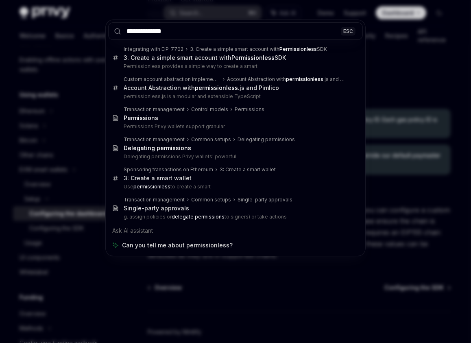 The height and width of the screenshot is (343, 471). What do you see at coordinates (348, 31) in the screenshot?
I see `div: ESC` at bounding box center [348, 31].